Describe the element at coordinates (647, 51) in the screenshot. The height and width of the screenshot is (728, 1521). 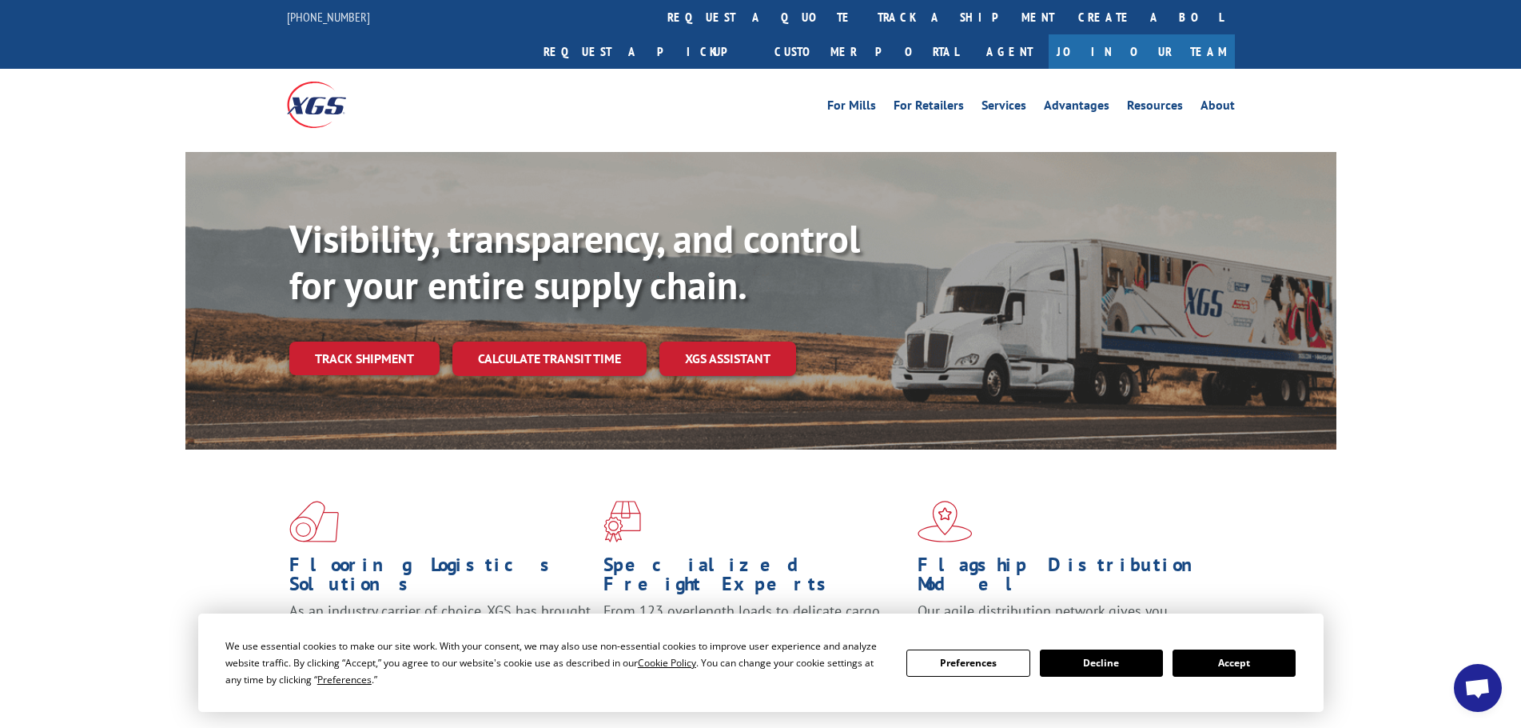
I see `a: Request a pickup` at that location.